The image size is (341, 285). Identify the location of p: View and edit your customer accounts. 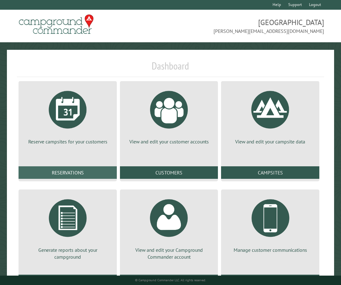
(169, 142).